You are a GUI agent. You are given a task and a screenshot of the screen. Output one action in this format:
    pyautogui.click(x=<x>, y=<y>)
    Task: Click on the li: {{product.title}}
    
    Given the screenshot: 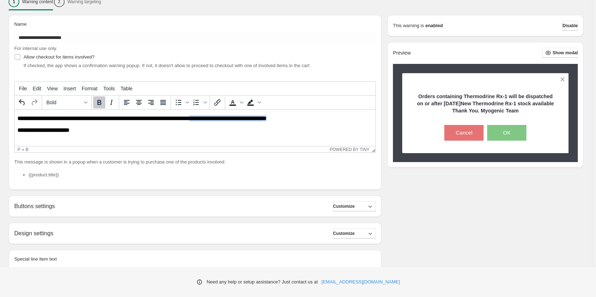 What is the action you would take?
    pyautogui.click(x=202, y=175)
    